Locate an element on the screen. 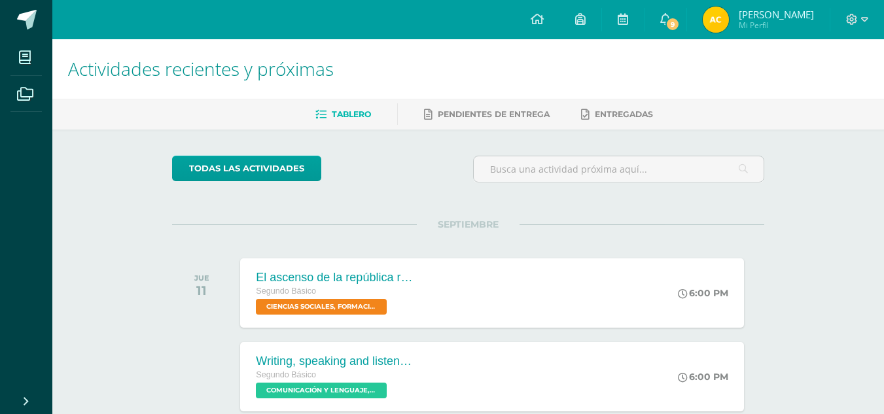 The width and height of the screenshot is (884, 414). span: 9 is located at coordinates (673, 24).